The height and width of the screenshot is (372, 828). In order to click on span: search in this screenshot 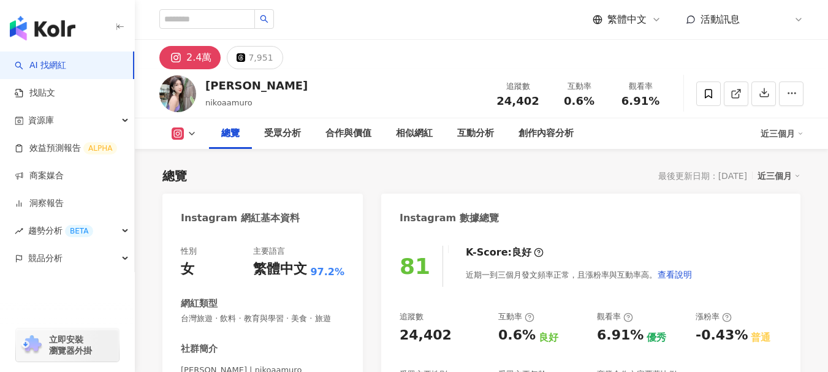, I will do `click(264, 19)`.